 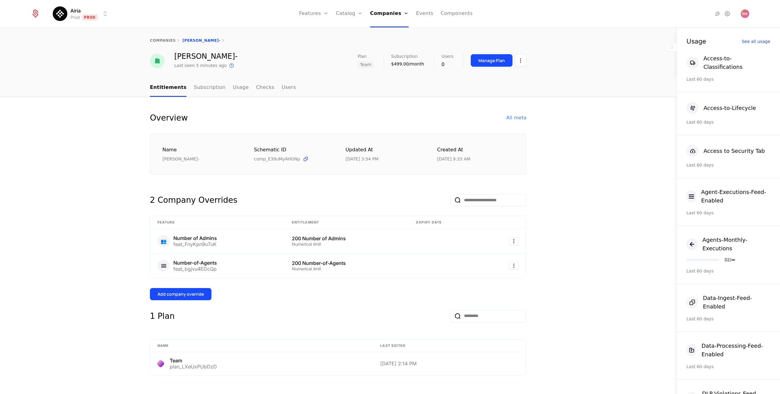 What do you see at coordinates (288, 88) in the screenshot?
I see `a: Users` at bounding box center [288, 88].